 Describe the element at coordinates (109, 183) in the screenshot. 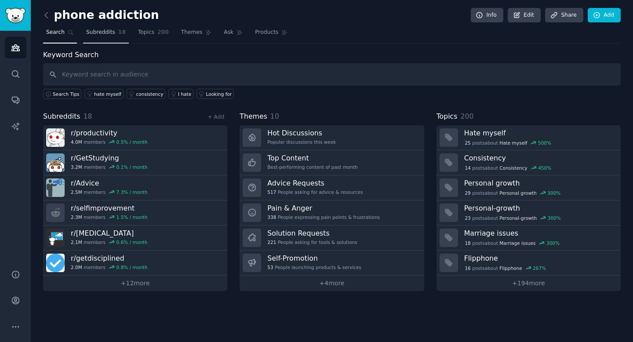

I see `h3: r/ Advice` at that location.